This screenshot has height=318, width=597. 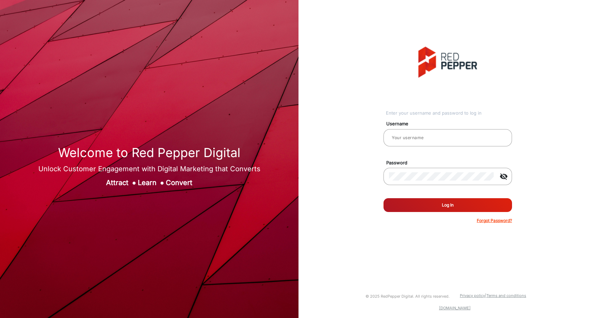 I want to click on div: Unlock Customer Engagement with Digital Marketing that Converts, so click(x=149, y=169).